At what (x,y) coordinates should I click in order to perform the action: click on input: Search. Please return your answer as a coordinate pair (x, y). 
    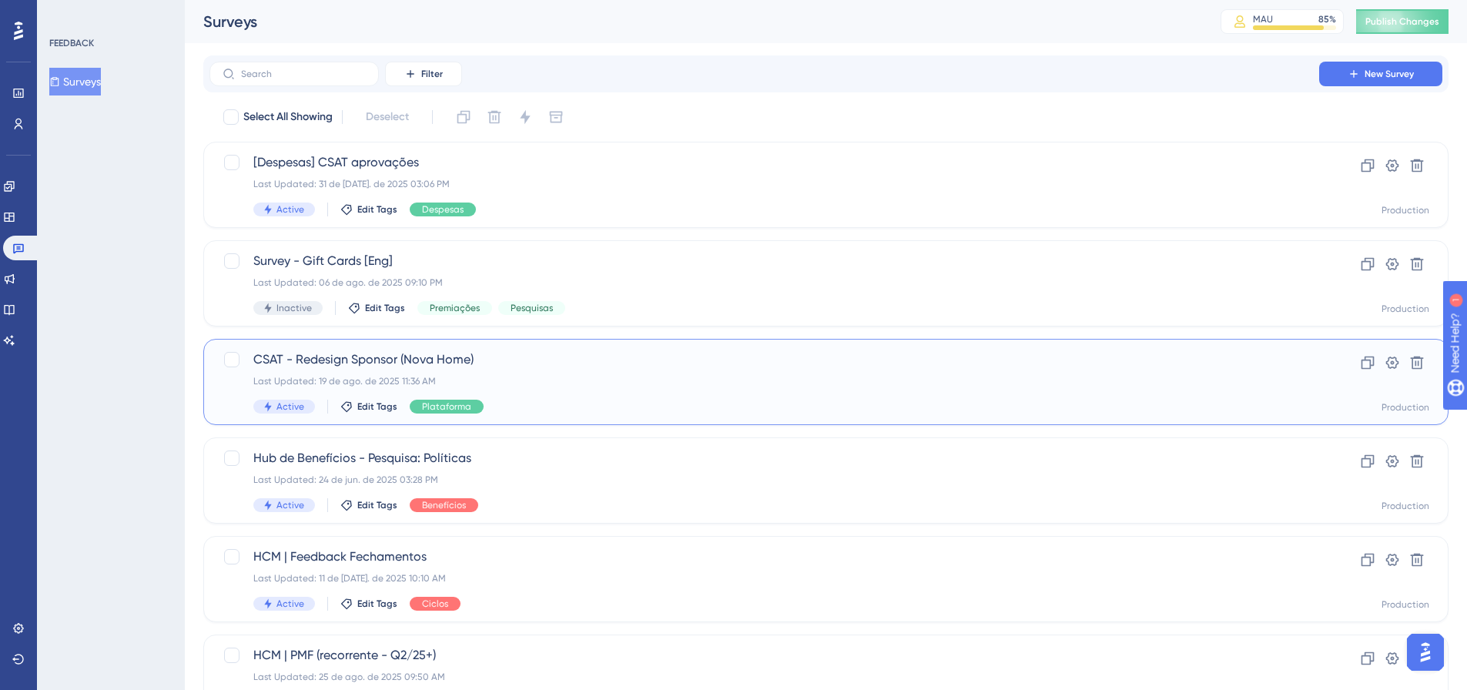
    Looking at the image, I should click on (303, 74).